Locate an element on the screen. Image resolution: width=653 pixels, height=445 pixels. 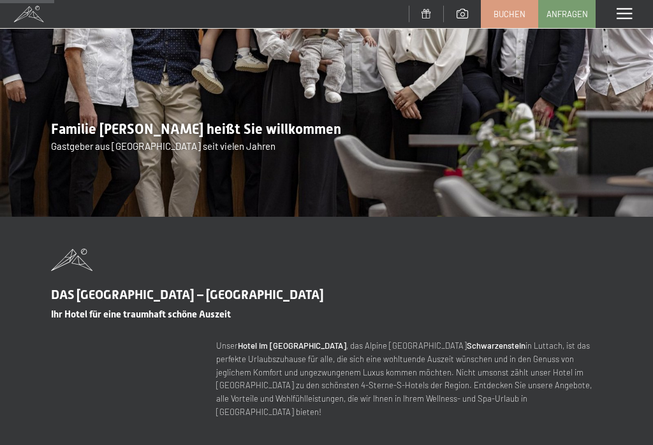
a: Buchen is located at coordinates (510, 14).